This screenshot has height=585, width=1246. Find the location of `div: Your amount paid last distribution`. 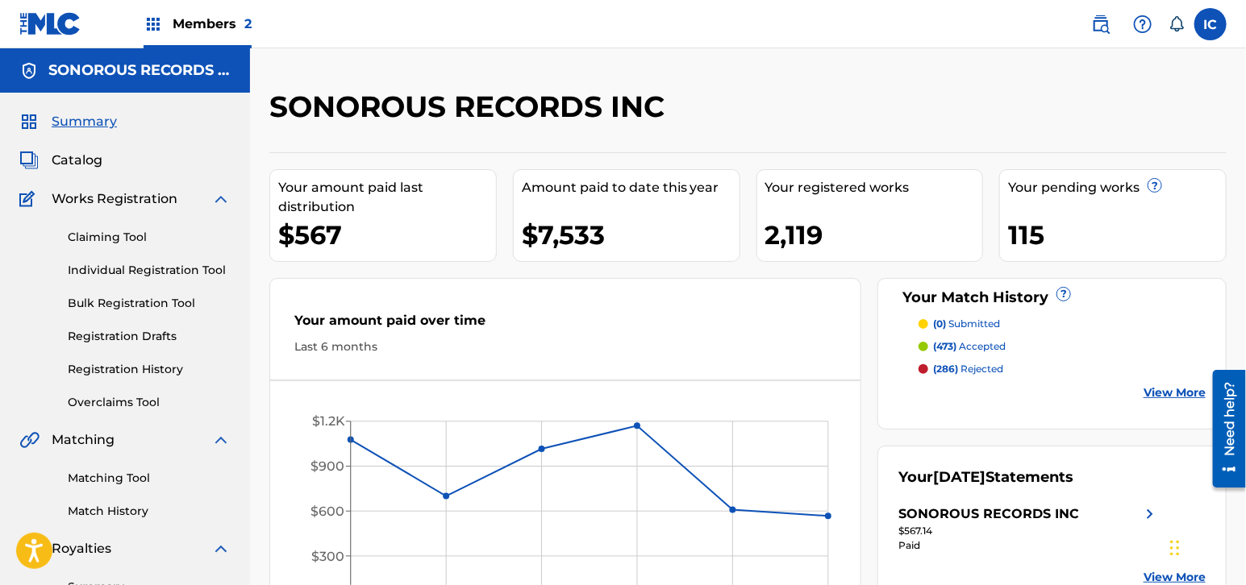

div: Your amount paid last distribution is located at coordinates (387, 198).